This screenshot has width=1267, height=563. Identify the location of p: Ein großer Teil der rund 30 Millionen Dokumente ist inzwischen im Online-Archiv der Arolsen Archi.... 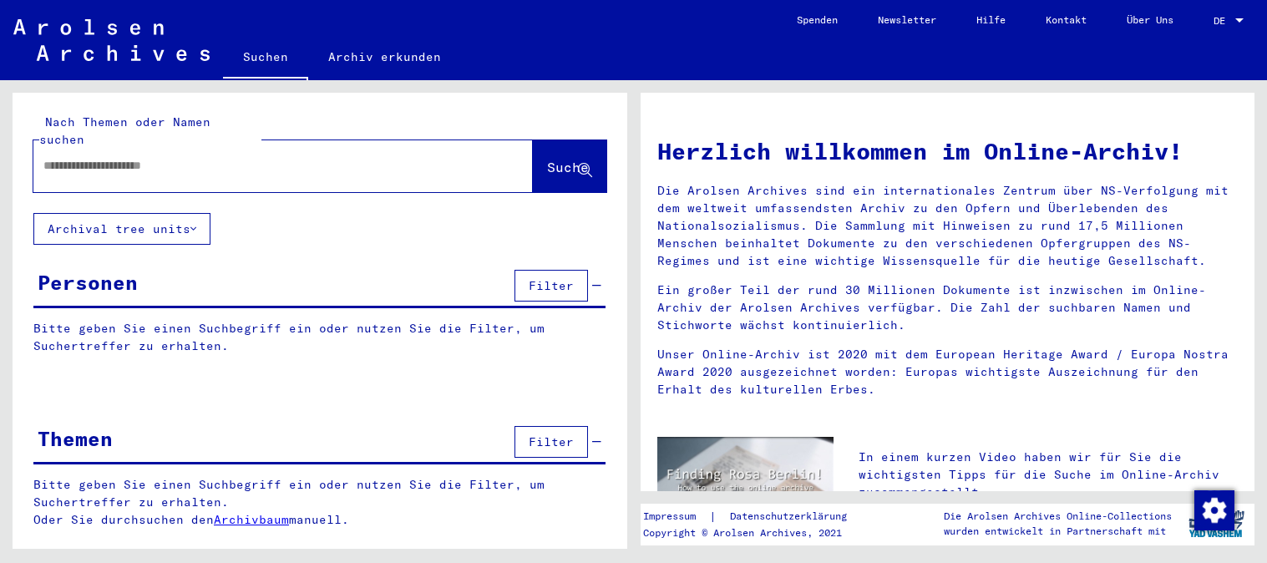
(948, 307).